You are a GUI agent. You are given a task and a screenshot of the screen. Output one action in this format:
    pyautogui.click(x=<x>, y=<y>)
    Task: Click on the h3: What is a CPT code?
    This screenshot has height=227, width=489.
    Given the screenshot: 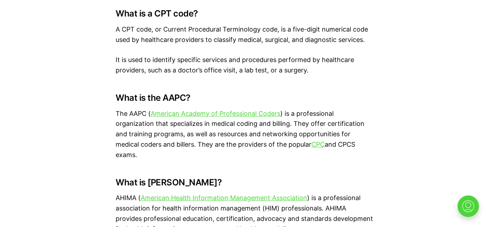 What is the action you would take?
    pyautogui.click(x=245, y=14)
    